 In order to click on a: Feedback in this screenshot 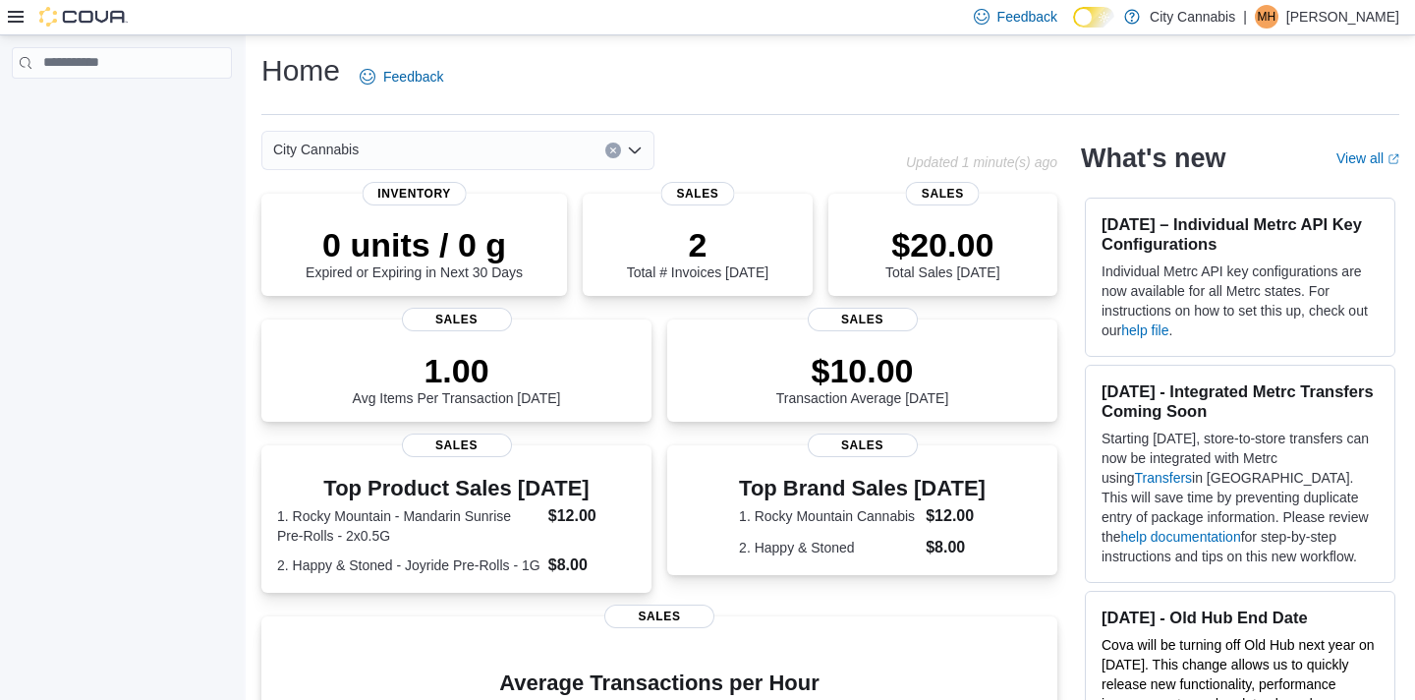, I will do `click(401, 77)`.